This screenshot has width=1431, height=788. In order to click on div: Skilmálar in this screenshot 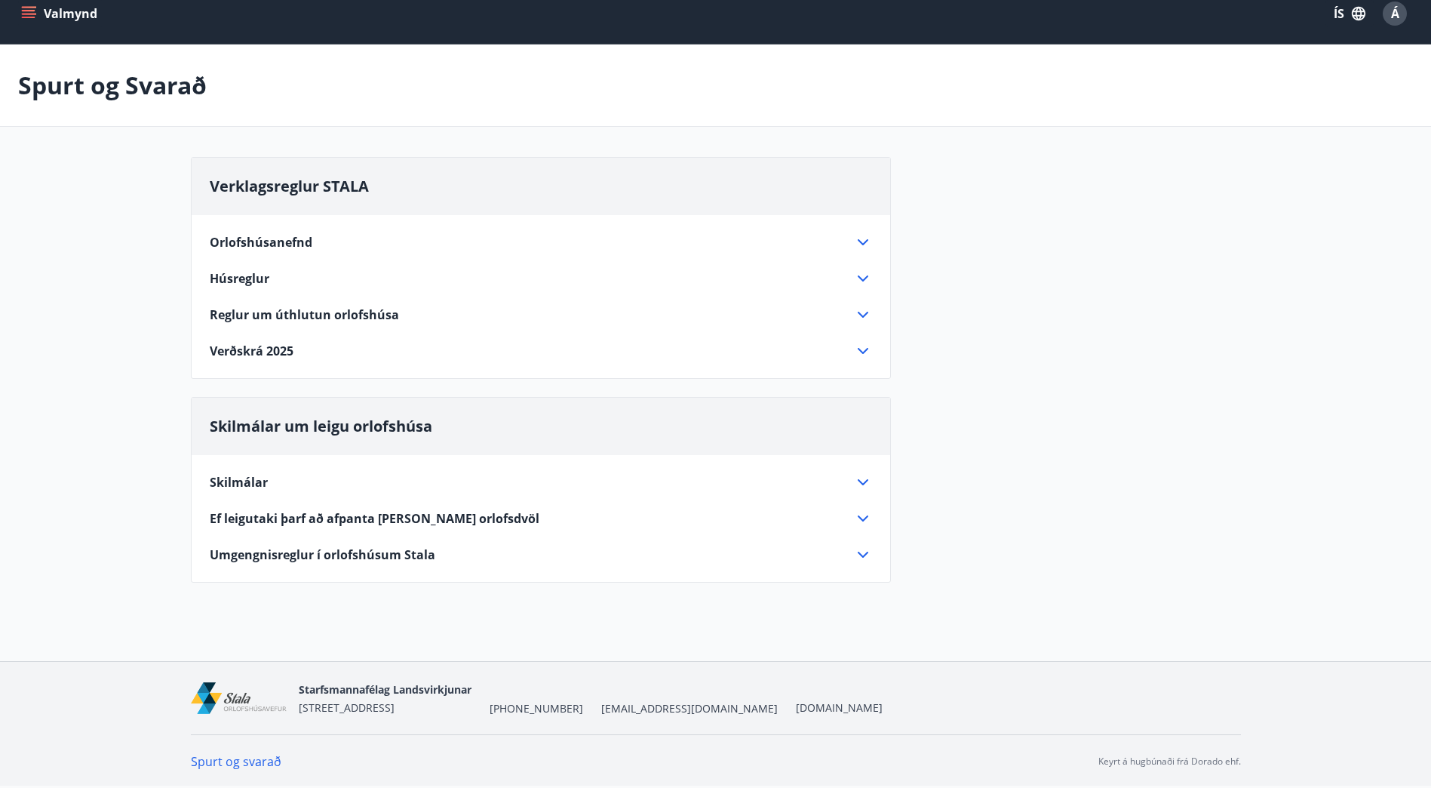, I will do `click(541, 482)`.